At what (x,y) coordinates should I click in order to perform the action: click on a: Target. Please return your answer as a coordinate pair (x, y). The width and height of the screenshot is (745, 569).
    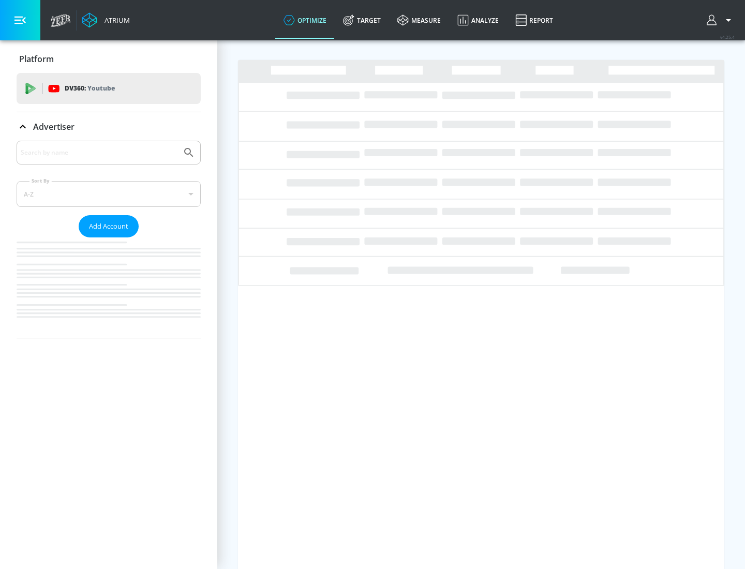
    Looking at the image, I should click on (362, 20).